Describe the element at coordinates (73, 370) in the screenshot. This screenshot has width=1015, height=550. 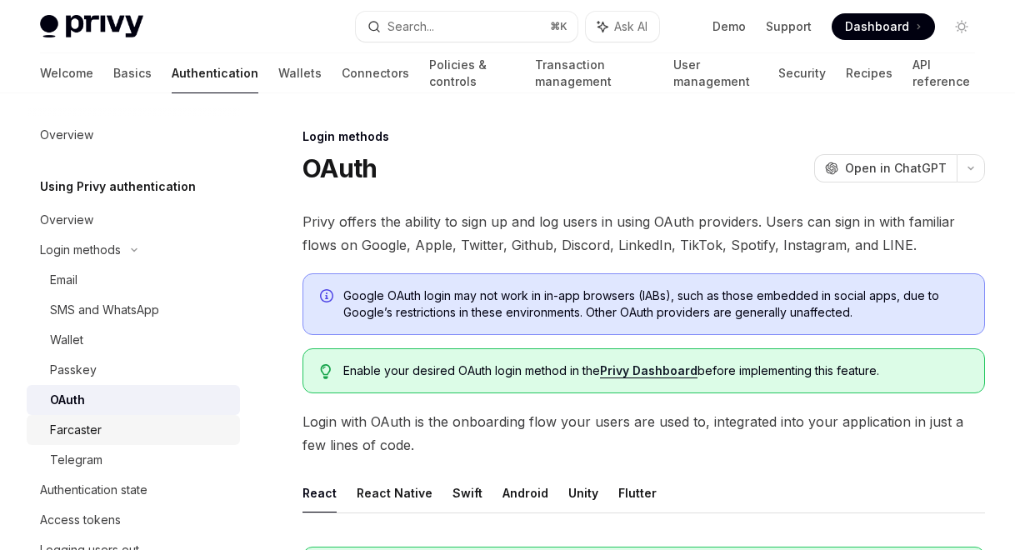
I see `div: Passkey` at that location.